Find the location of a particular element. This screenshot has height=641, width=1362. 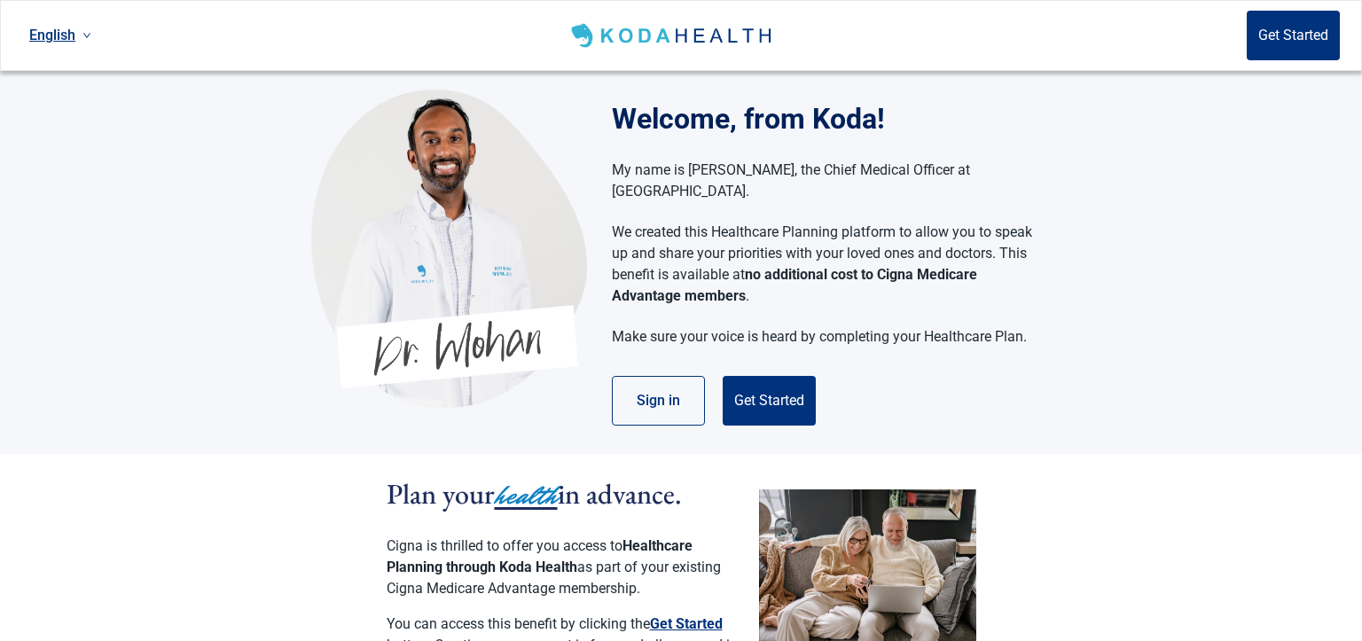

p: Make sure your voice is heard by completing your Healthcare Plan. is located at coordinates (822, 337).